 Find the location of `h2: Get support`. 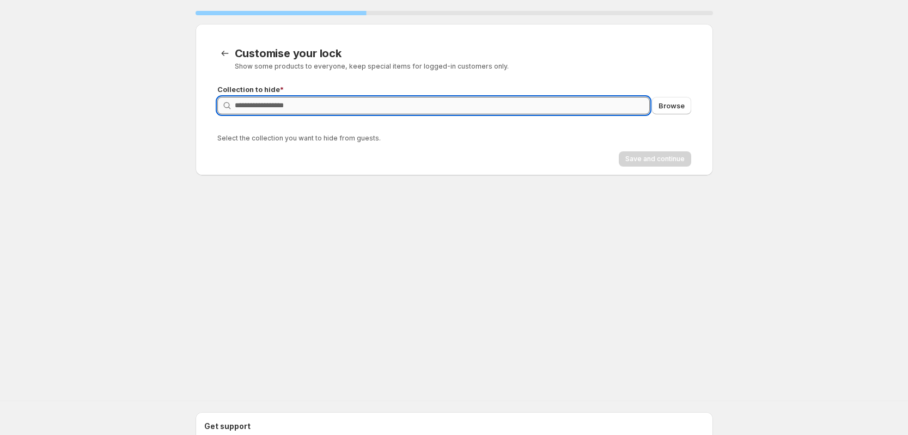

h2: Get support is located at coordinates (454, 427).